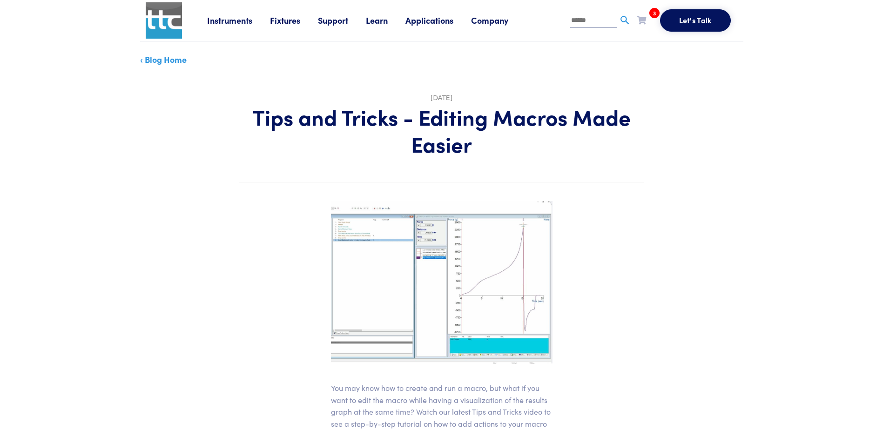 This screenshot has width=883, height=430. What do you see at coordinates (342, 20) in the screenshot?
I see `a: Support` at bounding box center [342, 20].